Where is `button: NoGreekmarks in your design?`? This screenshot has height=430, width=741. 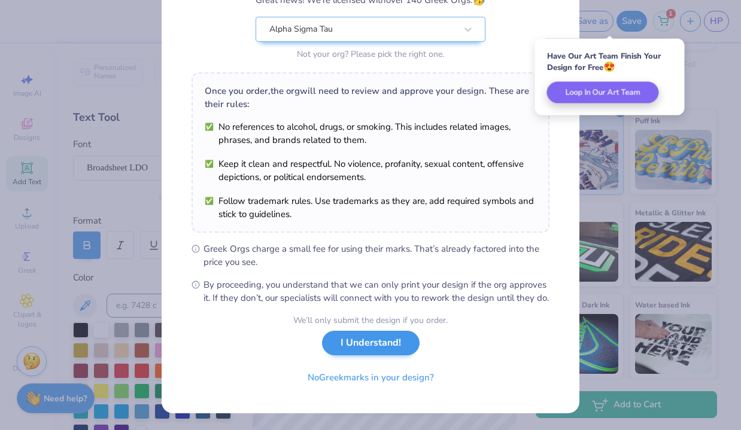
button: NoGreekmarks in your design? is located at coordinates (370, 378).